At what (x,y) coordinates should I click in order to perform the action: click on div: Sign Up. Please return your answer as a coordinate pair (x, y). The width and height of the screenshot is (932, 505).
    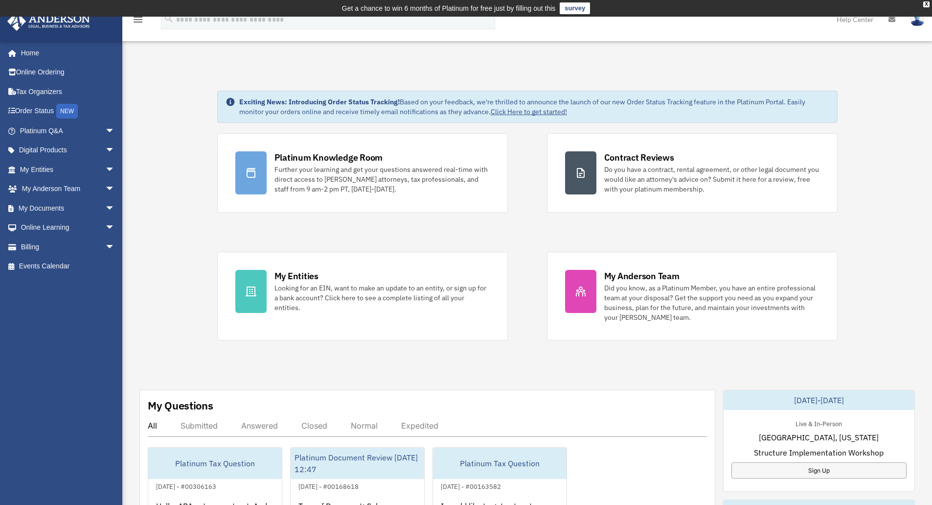
    Looking at the image, I should click on (819, 470).